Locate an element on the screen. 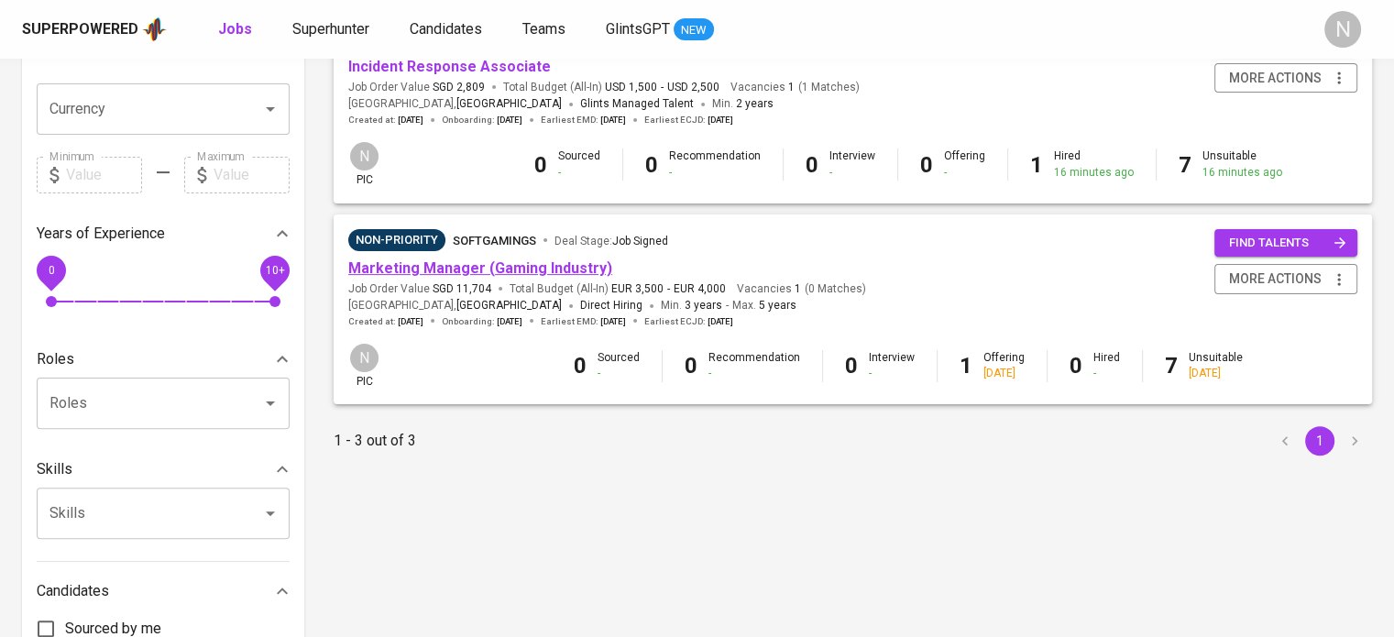  a: GlintsGPT NEW is located at coordinates (660, 29).